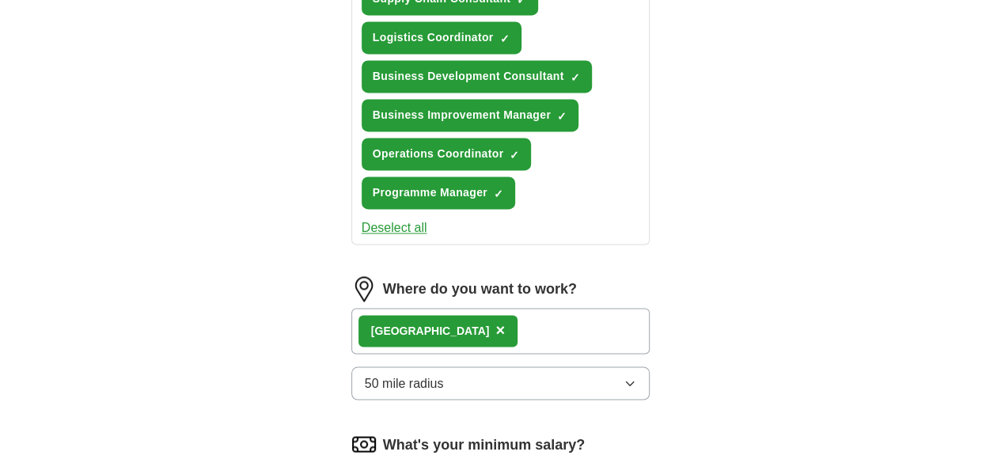  Describe the element at coordinates (442, 37) in the screenshot. I see `button: Logistics Coordinator✓` at that location.